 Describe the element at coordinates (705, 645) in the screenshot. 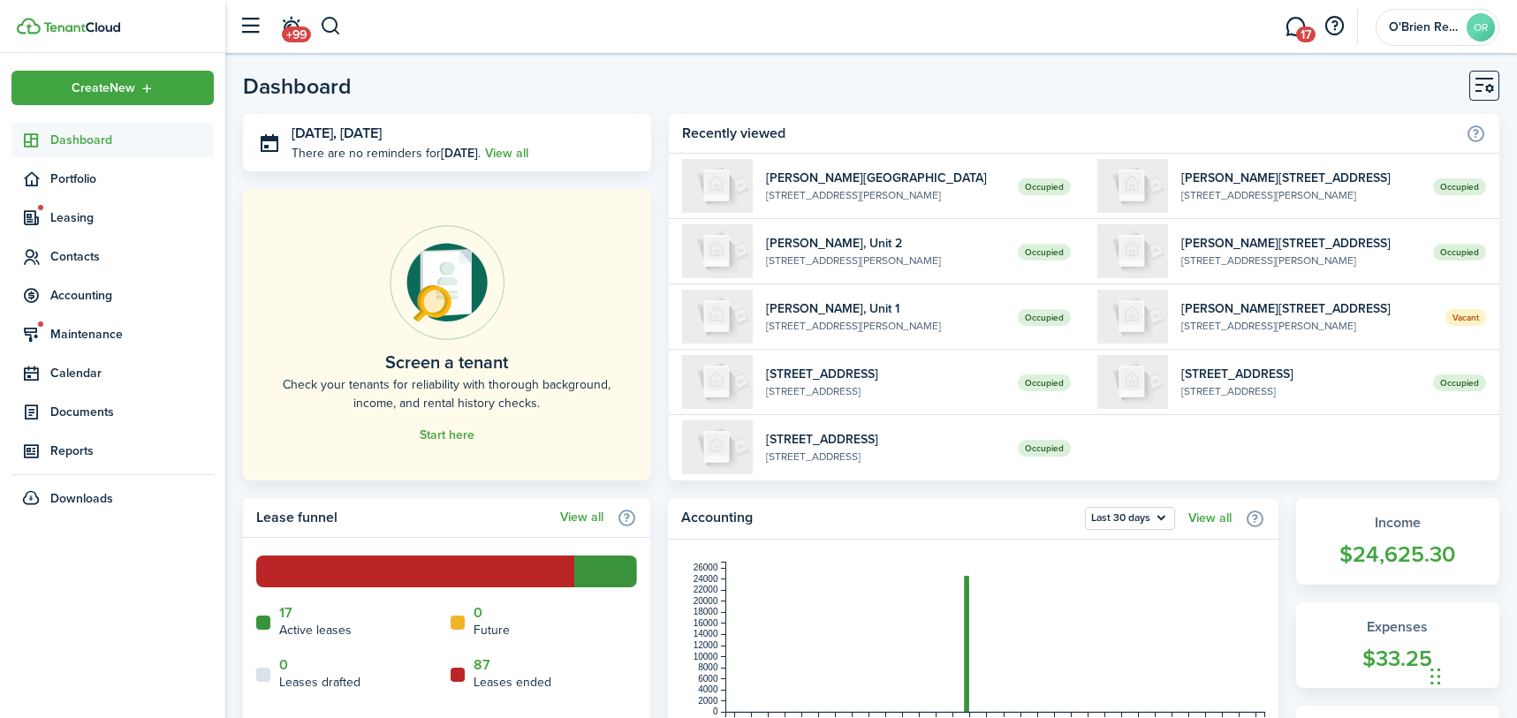

I see `tspan: 12000` at that location.